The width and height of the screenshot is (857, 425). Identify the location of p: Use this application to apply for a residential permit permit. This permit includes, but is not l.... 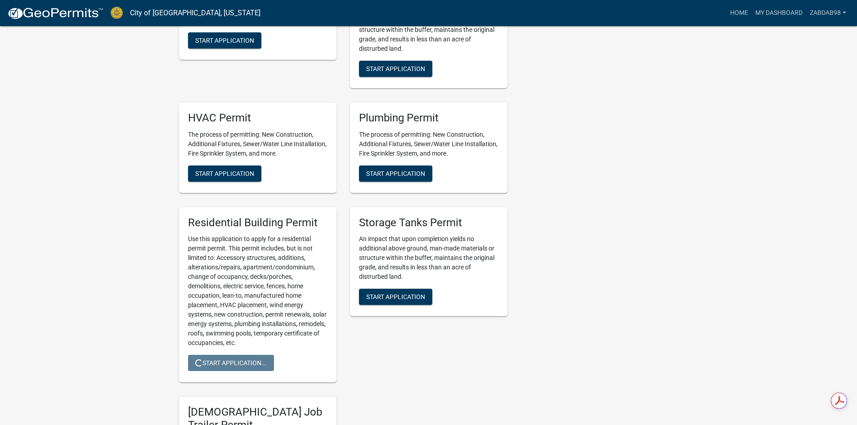
(258, 291).